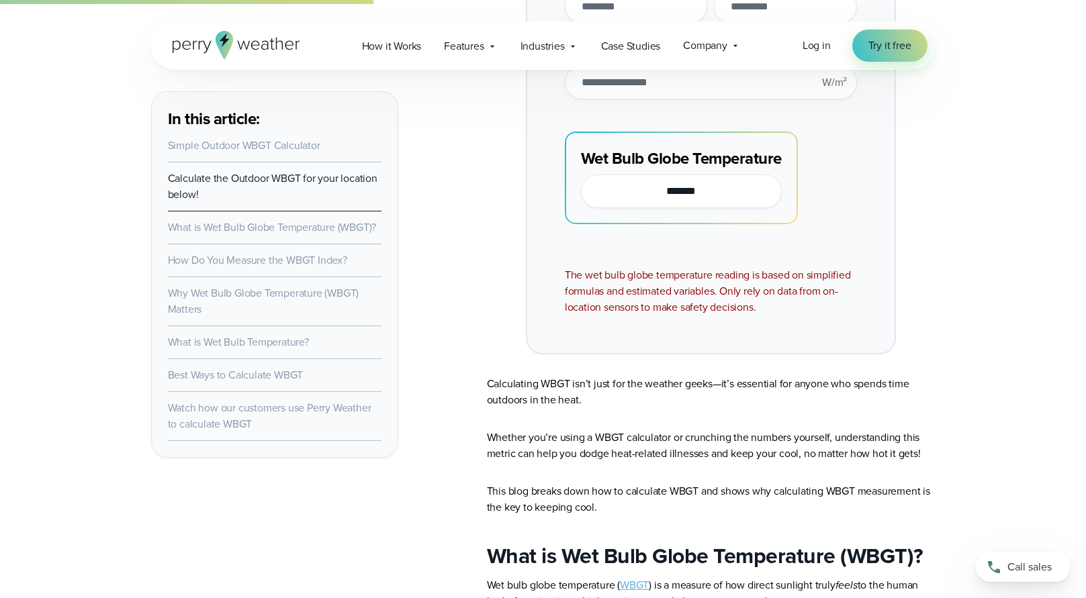  I want to click on a: WBGT, so click(634, 585).